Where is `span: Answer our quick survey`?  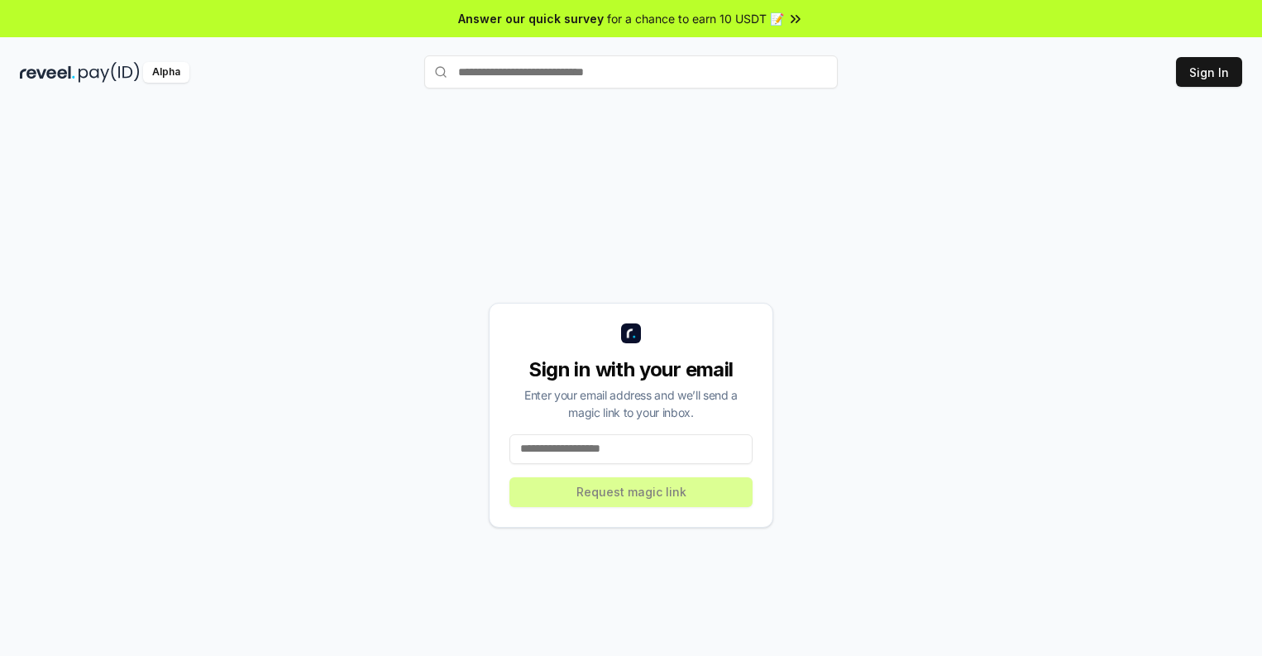
span: Answer our quick survey is located at coordinates (531, 18).